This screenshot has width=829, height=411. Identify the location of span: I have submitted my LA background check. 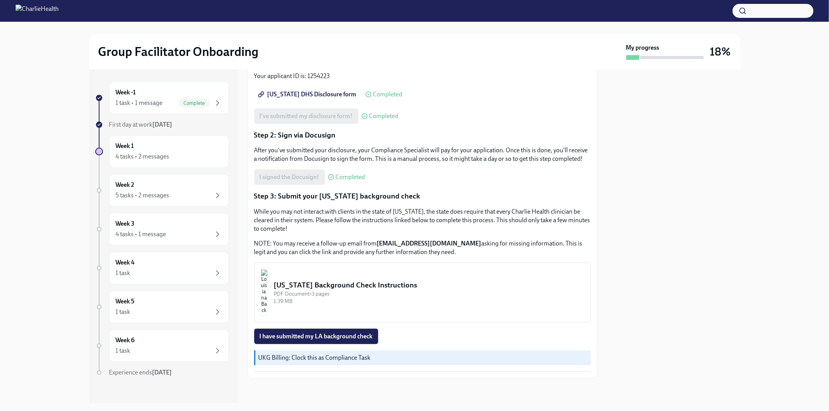
(316, 336).